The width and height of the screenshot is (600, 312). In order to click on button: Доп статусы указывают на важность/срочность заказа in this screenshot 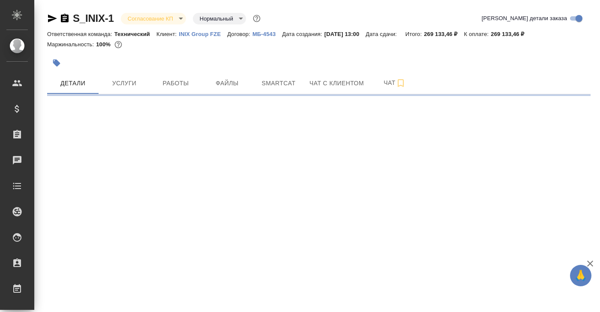, I will do `click(257, 18)`.